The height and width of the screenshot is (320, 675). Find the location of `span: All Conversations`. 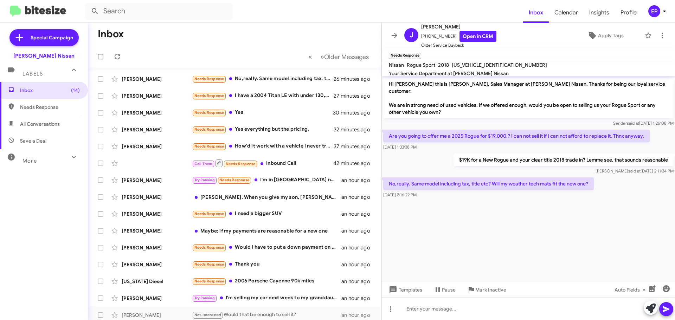

span: All Conversations is located at coordinates (40, 124).